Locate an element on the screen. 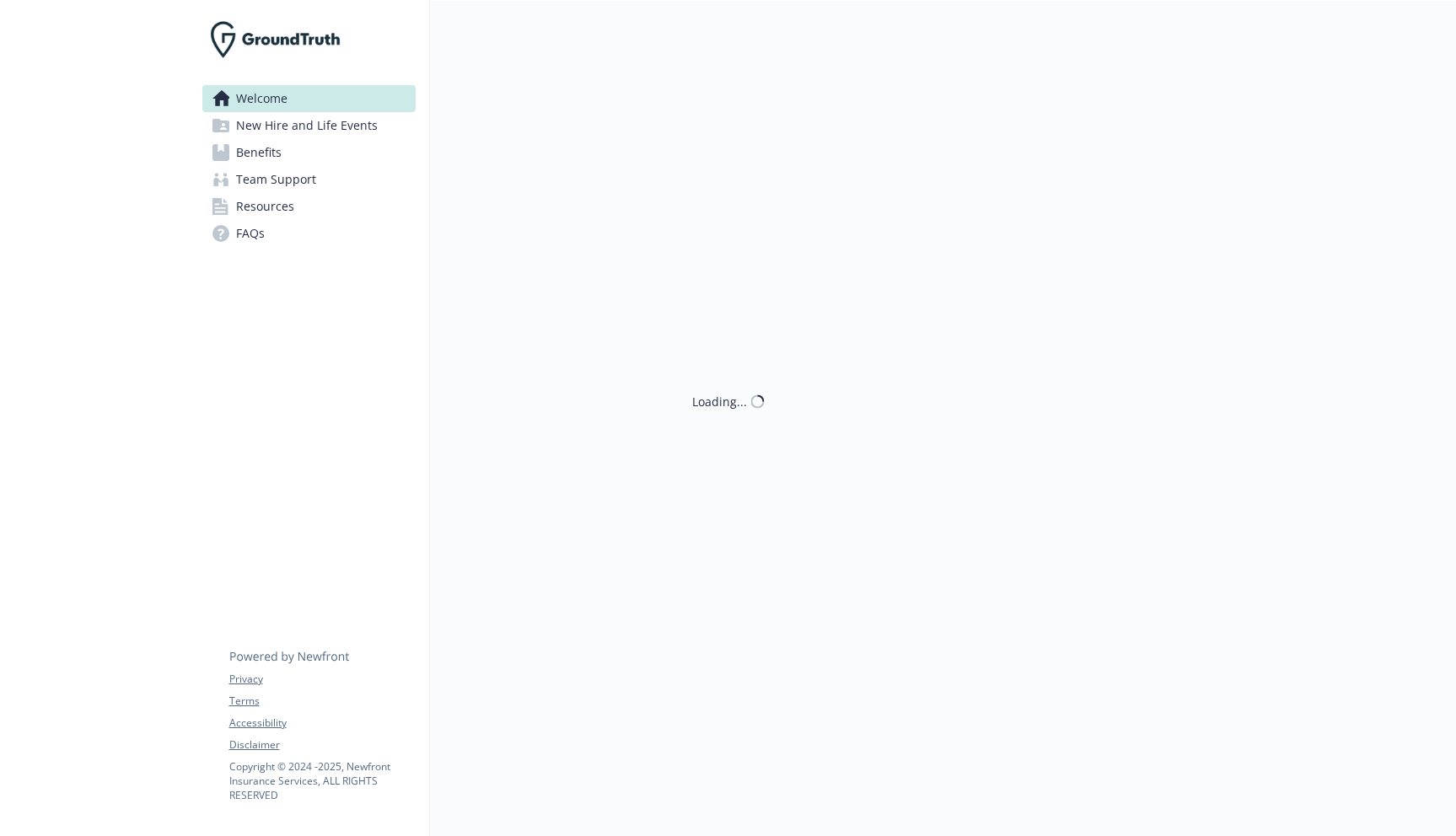 This screenshot has width=1456, height=836. p: Copyright © 2024 - 2025 , Newfront Insurance Services, ALL RIGHTS RESERVED is located at coordinates (322, 780).